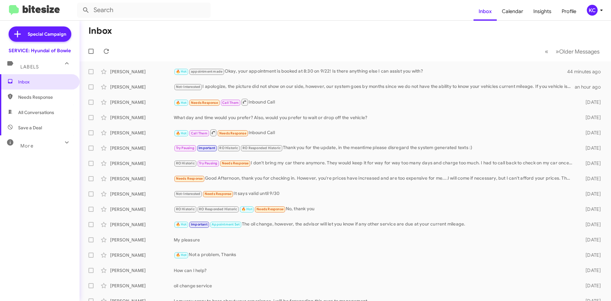 Image resolution: width=611 pixels, height=301 pixels. I want to click on span: Older Messages, so click(579, 52).